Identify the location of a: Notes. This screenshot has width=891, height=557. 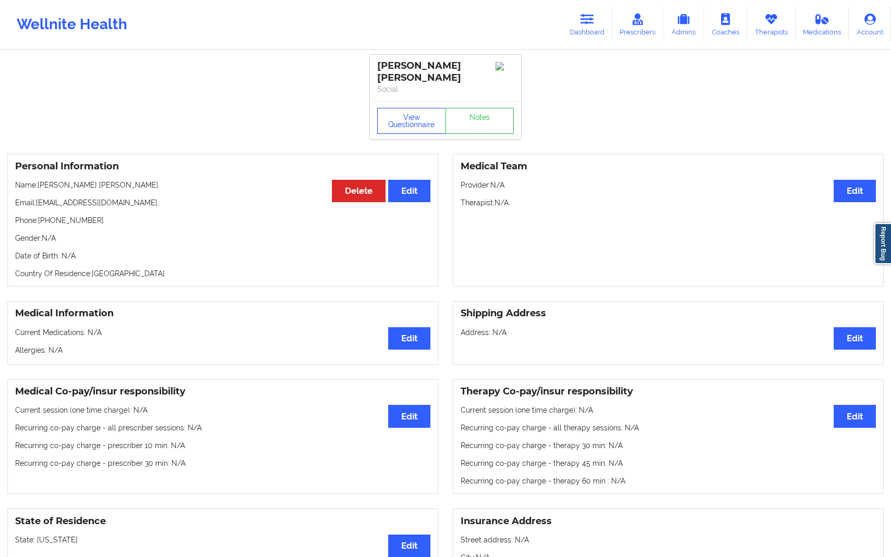
(480, 121).